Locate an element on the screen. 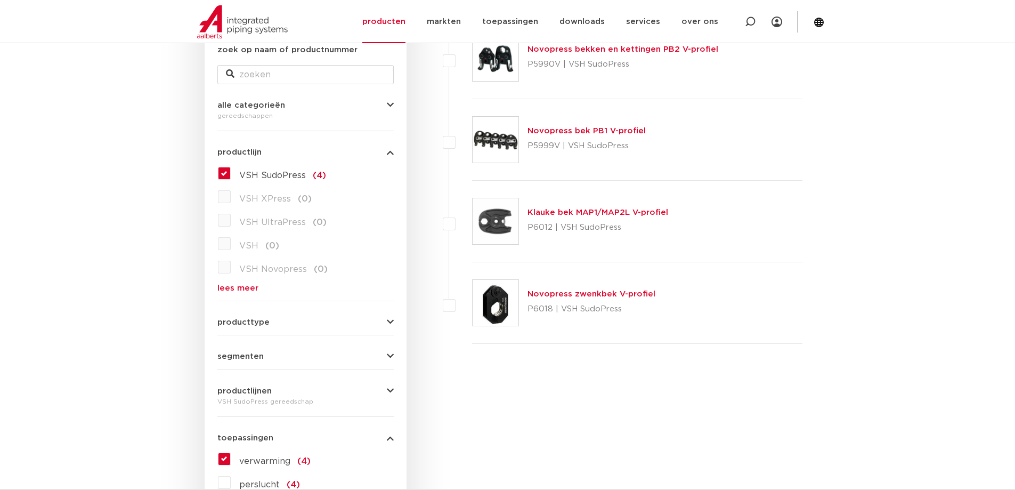  span: VSH SudoPress is located at coordinates (272, 175).